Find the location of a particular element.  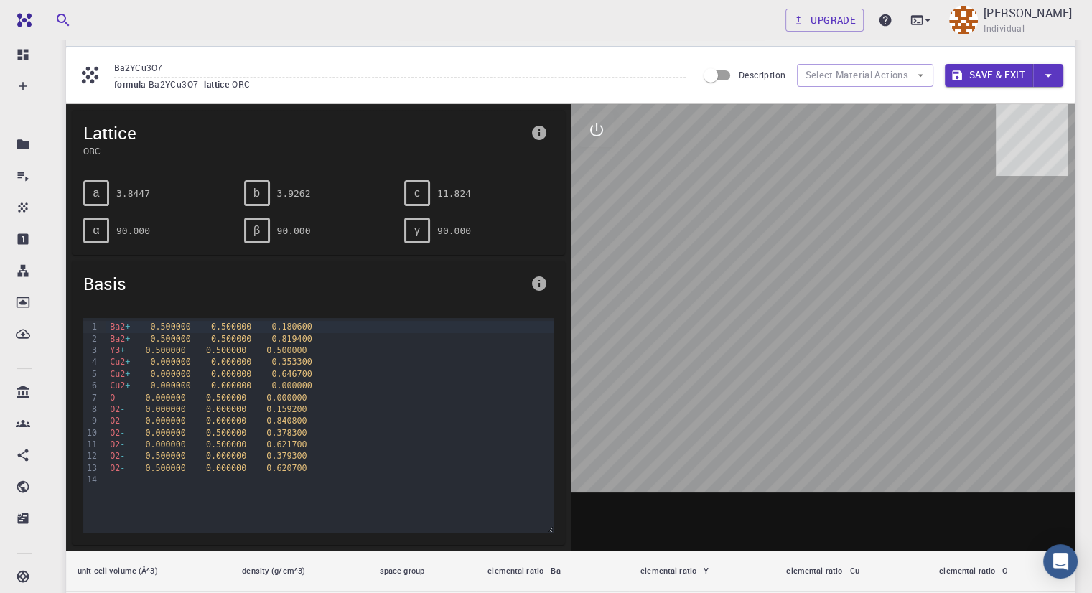

span: 0.353300 is located at coordinates (291, 362).